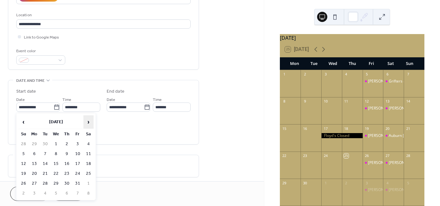  What do you see at coordinates (284, 101) in the screenshot?
I see `div: 8` at bounding box center [284, 101].